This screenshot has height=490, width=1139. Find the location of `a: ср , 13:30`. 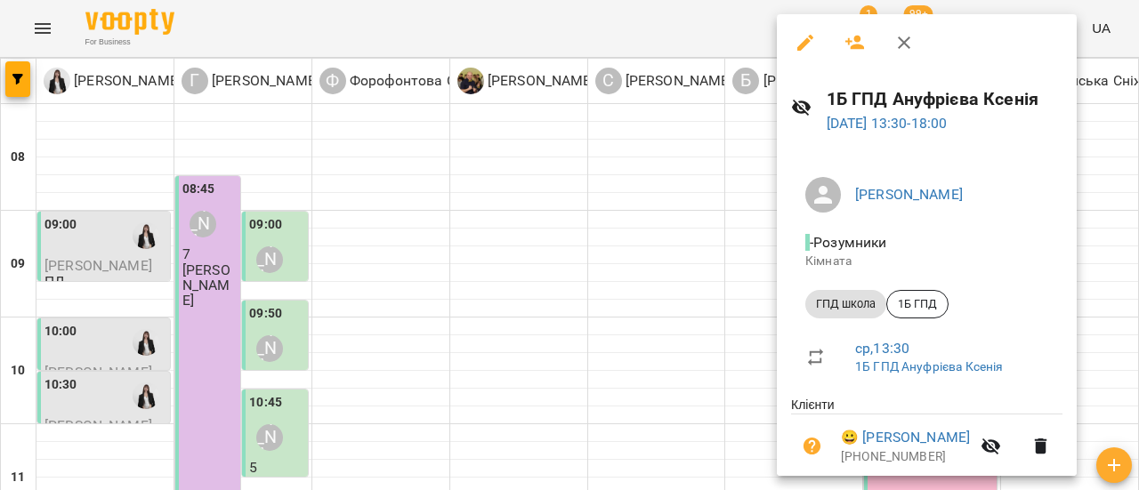

a: ср , 13:30 is located at coordinates (882, 348).